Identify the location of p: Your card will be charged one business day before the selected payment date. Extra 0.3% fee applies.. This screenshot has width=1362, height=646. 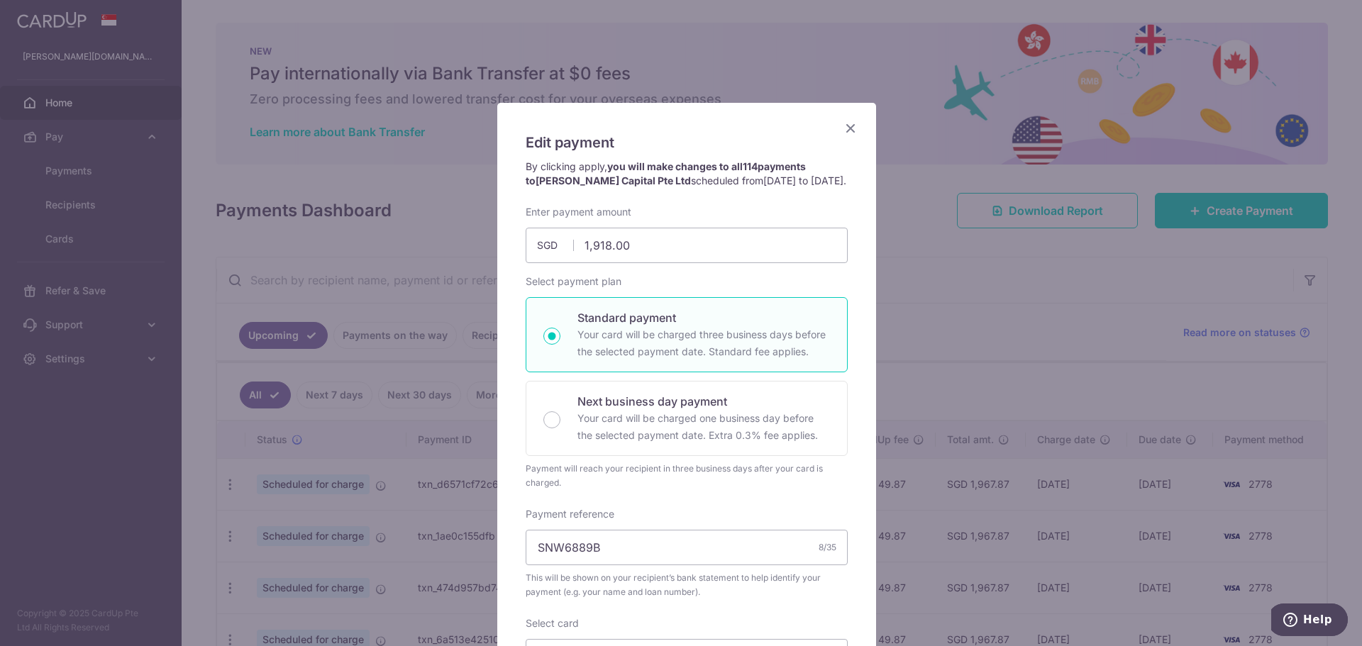
(703, 427).